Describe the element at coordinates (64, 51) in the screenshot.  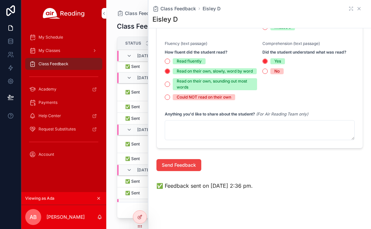
I see `a: My Classes` at that location.